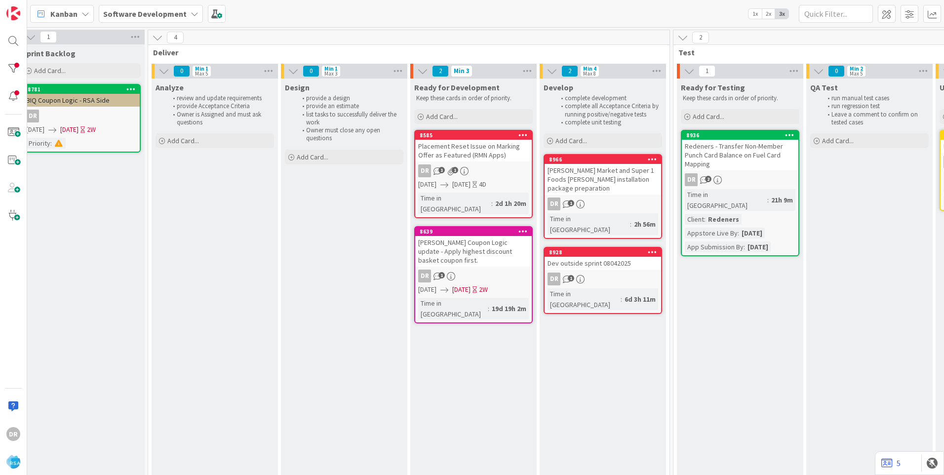 The height and width of the screenshot is (475, 944). Describe the element at coordinates (349, 98) in the screenshot. I see `li: provide a design` at that location.